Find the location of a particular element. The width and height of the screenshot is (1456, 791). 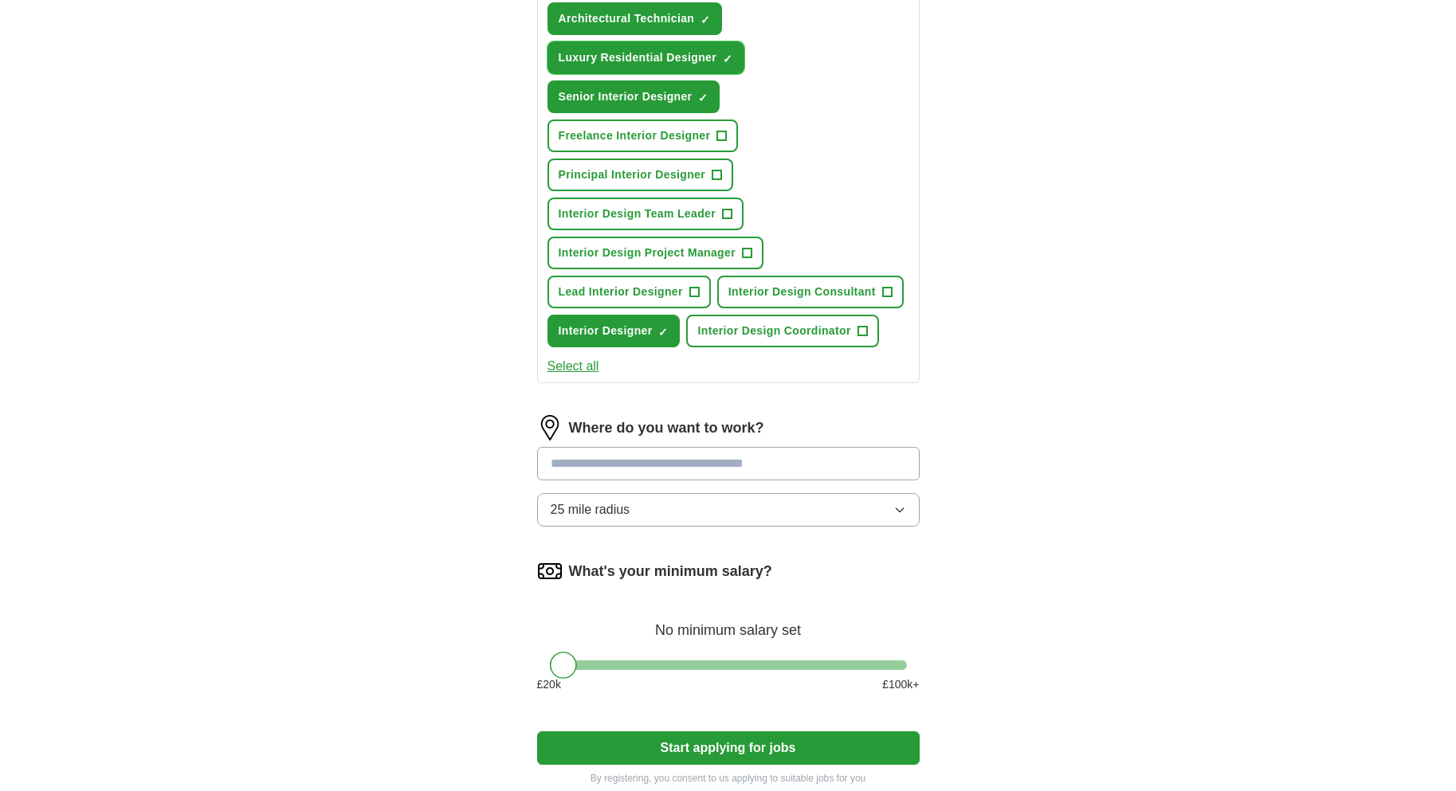

button: Interior Design Project Manager is located at coordinates (655, 253).